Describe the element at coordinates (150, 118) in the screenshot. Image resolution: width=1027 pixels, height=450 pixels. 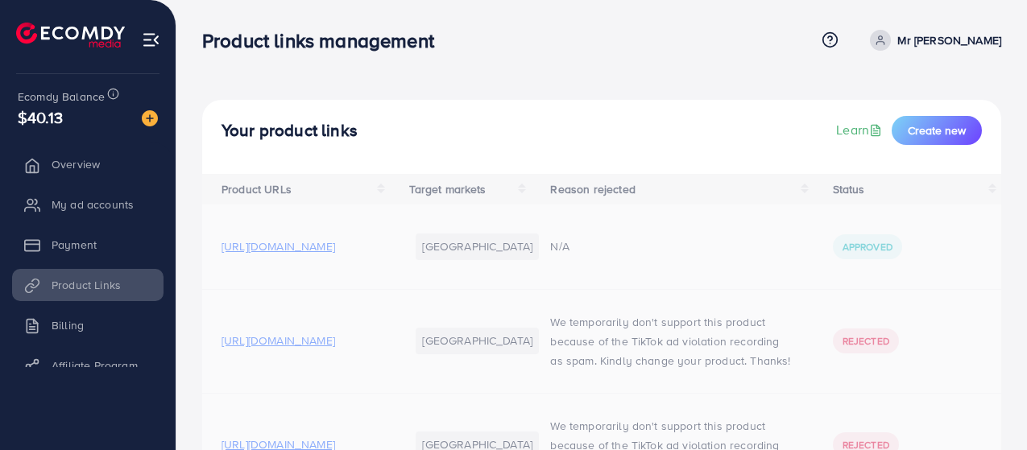
I see `img: image` at that location.